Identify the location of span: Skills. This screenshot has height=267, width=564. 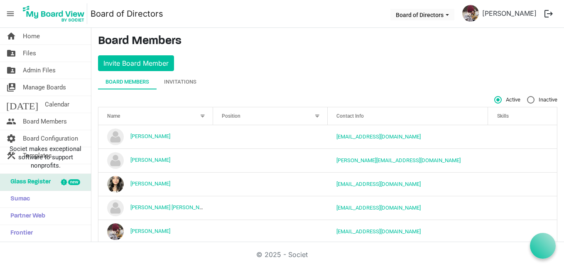
(503, 116).